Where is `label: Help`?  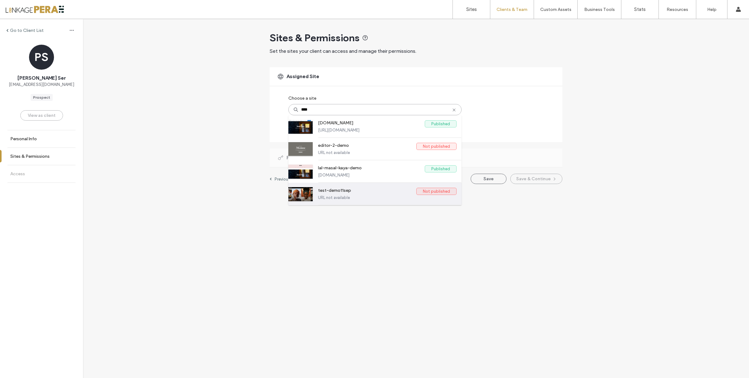
label: Help is located at coordinates (712, 9).